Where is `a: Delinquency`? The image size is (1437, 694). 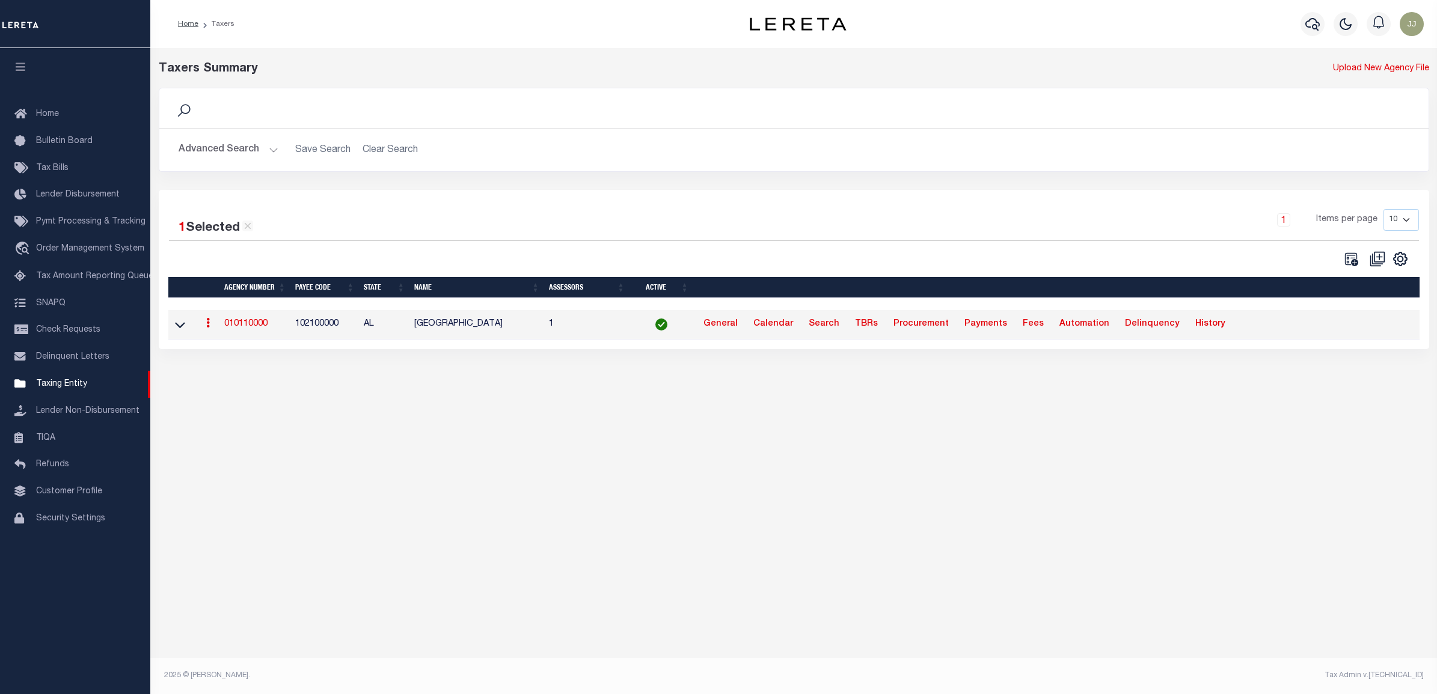
a: Delinquency is located at coordinates (1152, 325).